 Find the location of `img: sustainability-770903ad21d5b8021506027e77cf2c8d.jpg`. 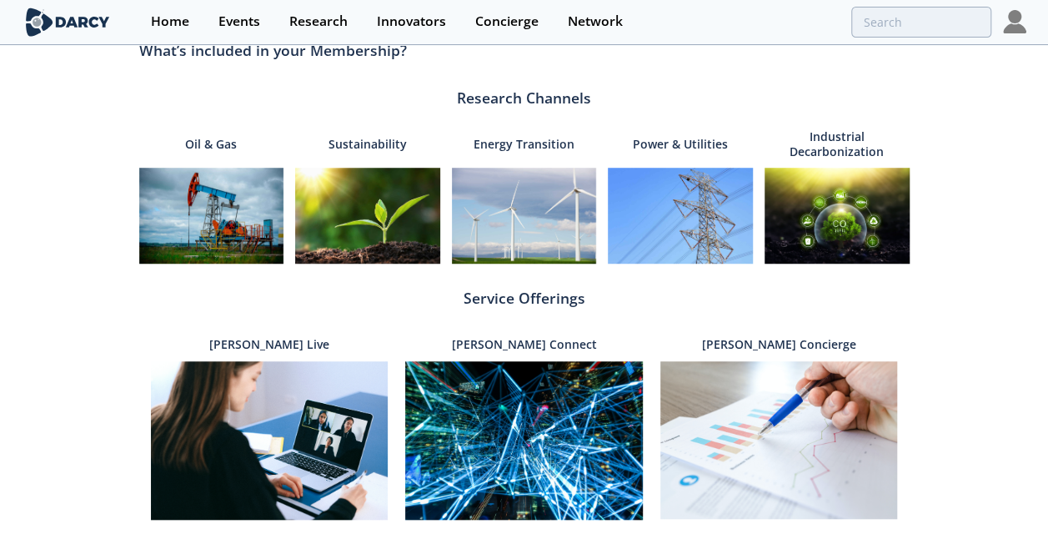

img: sustainability-770903ad21d5b8021506027e77cf2c8d.jpg is located at coordinates (368, 216).